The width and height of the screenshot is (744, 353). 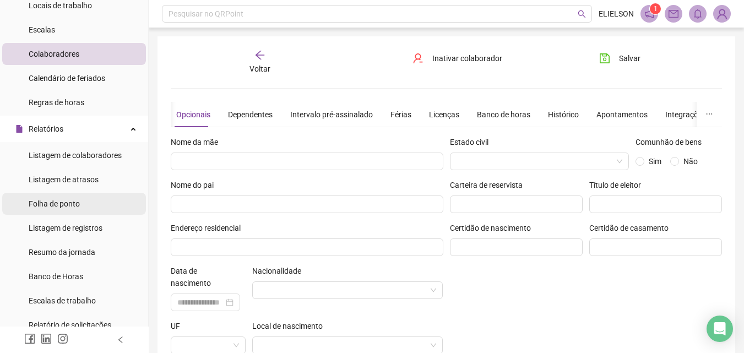 What do you see at coordinates (472, 142) in the screenshot?
I see `label: Estado civil` at bounding box center [472, 142].